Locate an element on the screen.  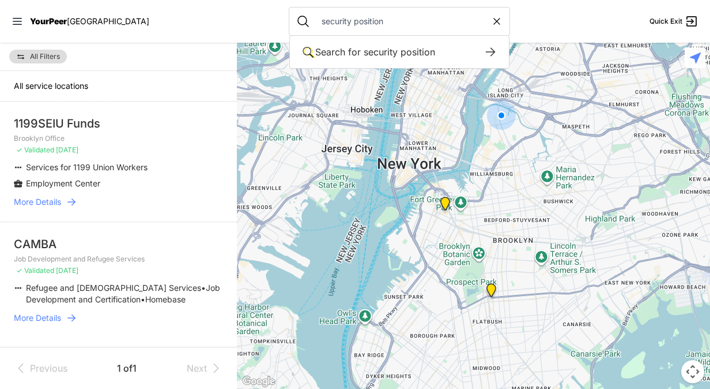
span: Next is located at coordinates (197, 368).